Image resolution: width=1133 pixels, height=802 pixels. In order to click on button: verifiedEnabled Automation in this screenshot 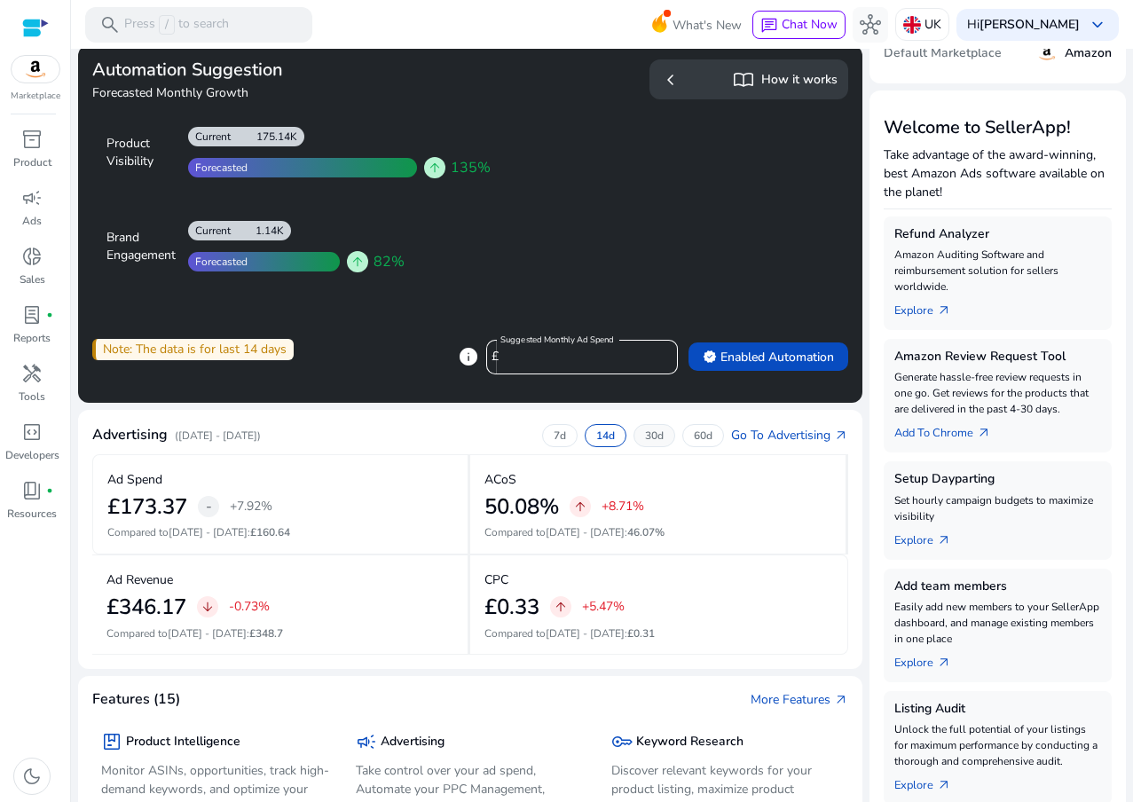, I will do `click(769, 357)`.